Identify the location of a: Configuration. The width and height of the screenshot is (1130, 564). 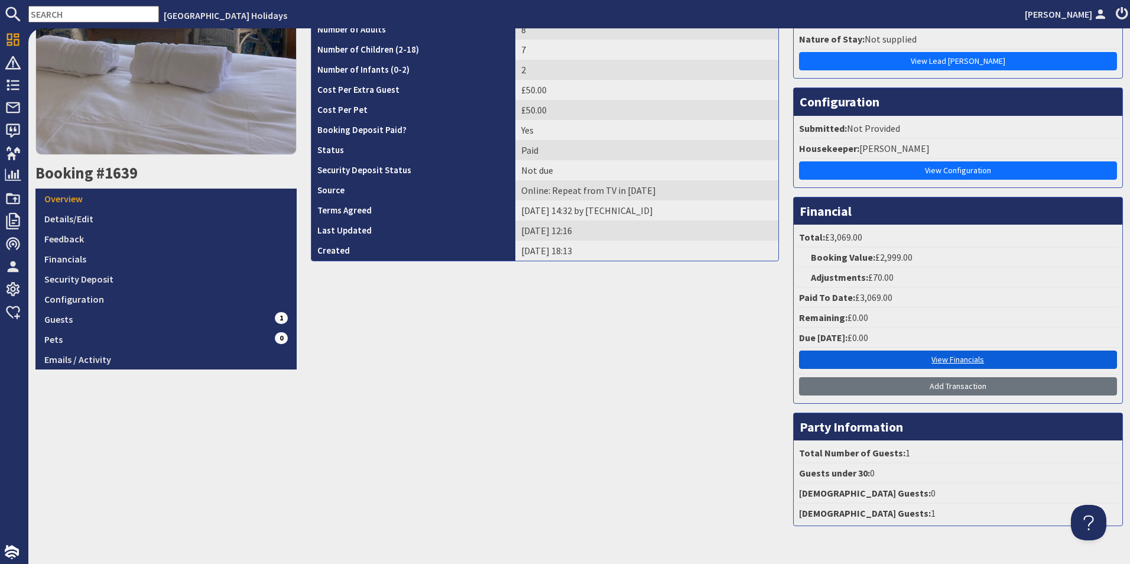
(166, 299).